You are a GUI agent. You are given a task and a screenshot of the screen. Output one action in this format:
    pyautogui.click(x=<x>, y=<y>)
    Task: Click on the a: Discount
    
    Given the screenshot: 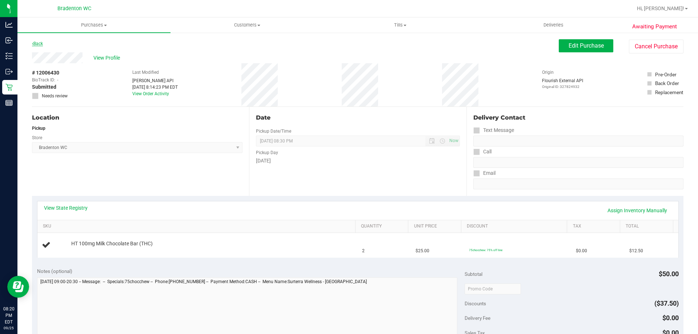 What is the action you would take?
    pyautogui.click(x=516, y=227)
    